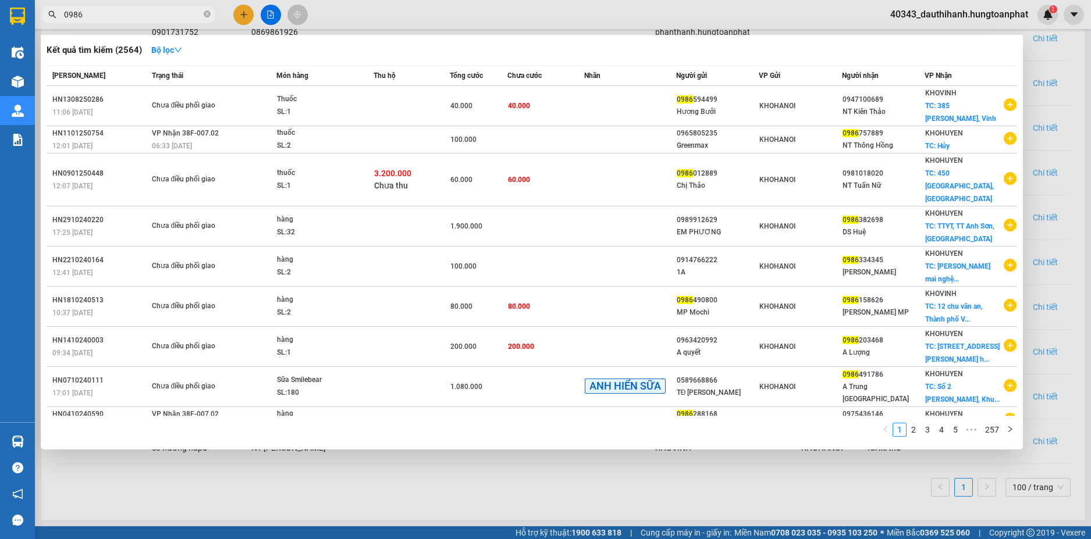  I want to click on li: 1, so click(899, 430).